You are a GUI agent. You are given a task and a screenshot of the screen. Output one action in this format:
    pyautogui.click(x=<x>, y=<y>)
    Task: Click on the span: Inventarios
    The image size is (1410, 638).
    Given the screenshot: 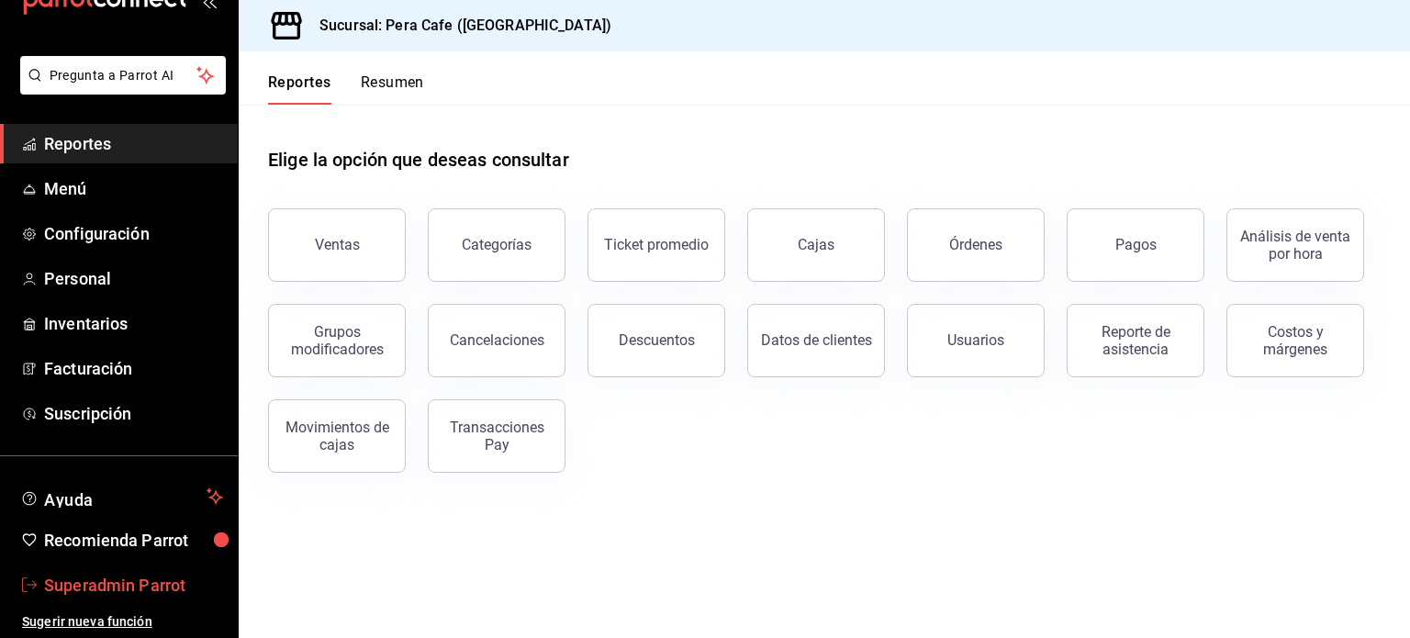 What is the action you would take?
    pyautogui.click(x=133, y=323)
    